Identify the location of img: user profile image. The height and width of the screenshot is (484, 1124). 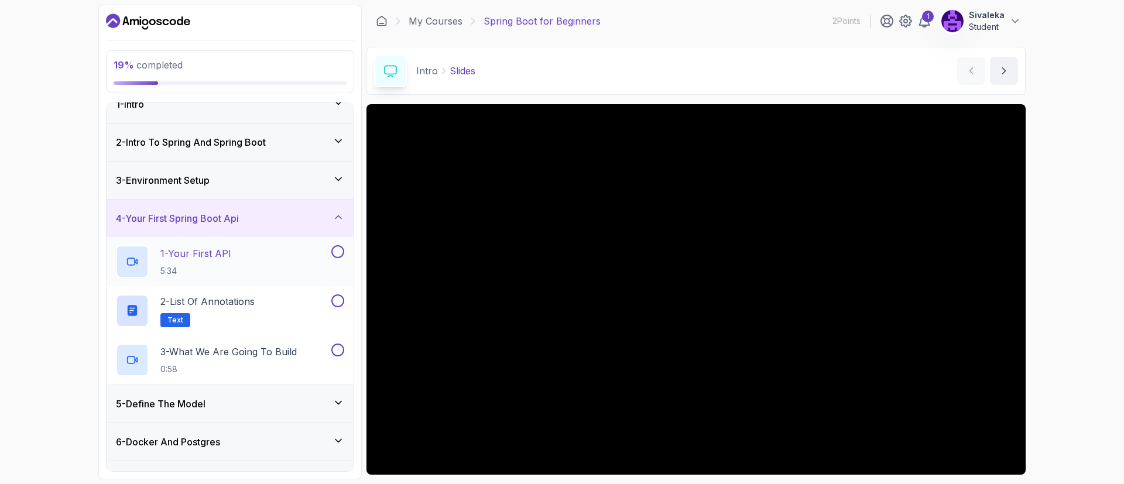
(953, 21).